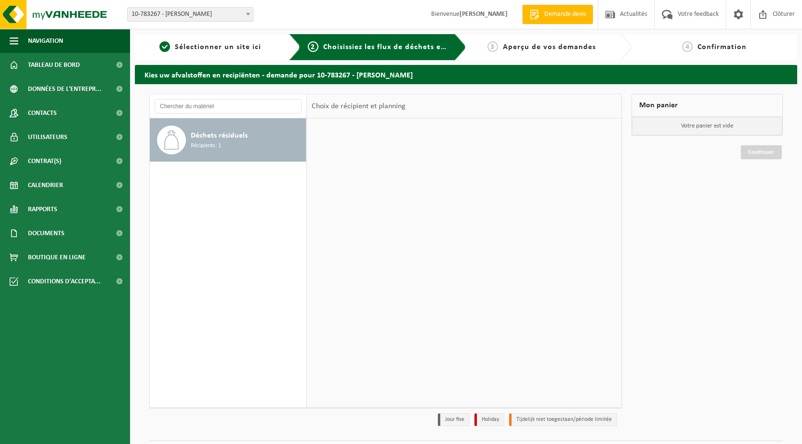 This screenshot has height=444, width=802. Describe the element at coordinates (210, 47) in the screenshot. I see `a: 1Sélectionner un site ici` at that location.